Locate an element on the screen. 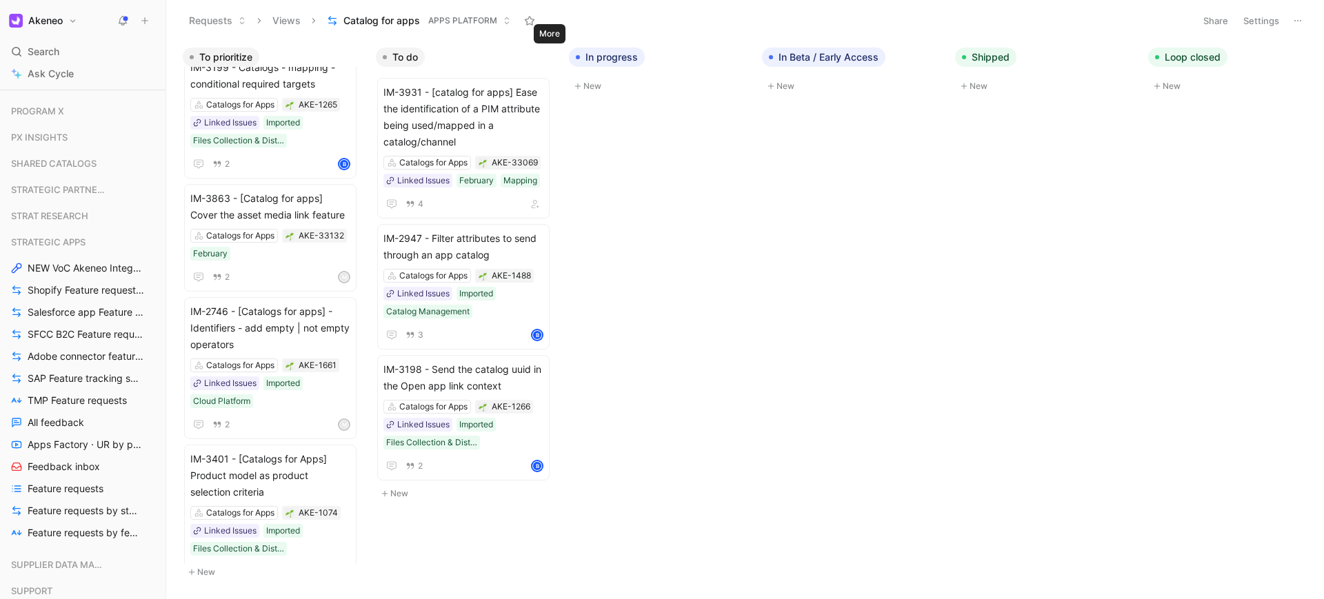  button: Loop closed is located at coordinates (1188, 57).